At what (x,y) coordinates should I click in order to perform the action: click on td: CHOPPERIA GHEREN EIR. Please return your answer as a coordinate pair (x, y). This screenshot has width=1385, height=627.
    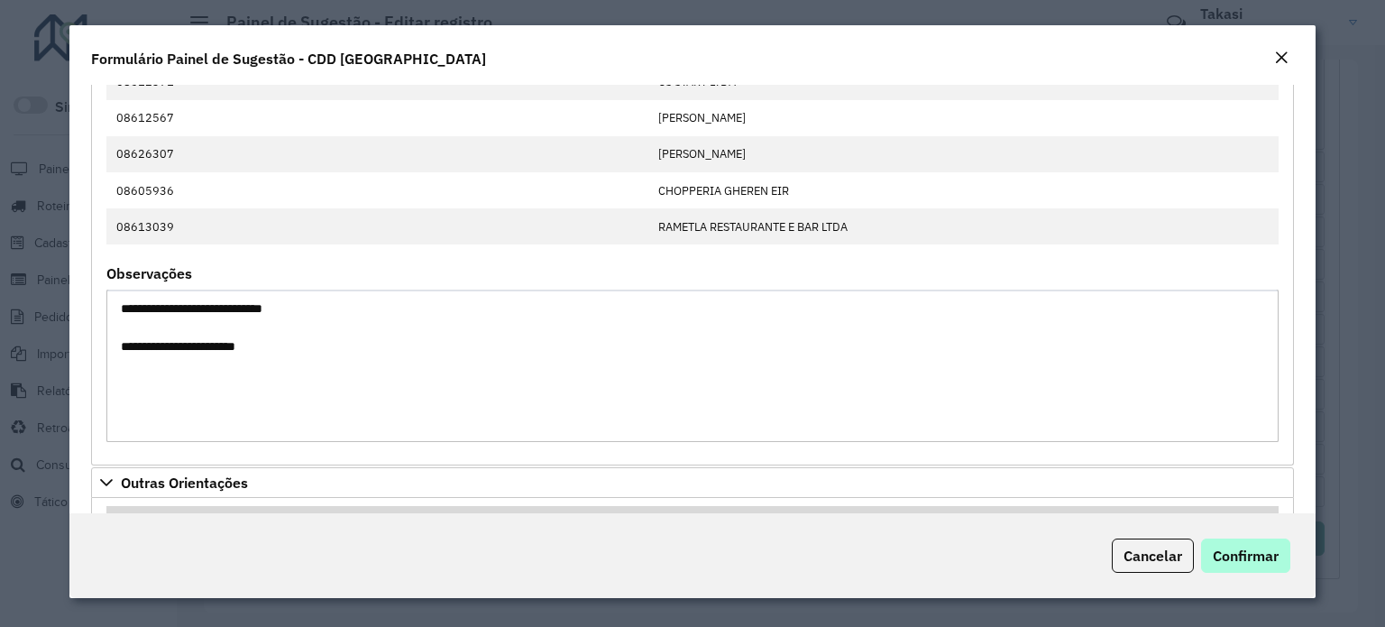
    Looking at the image, I should click on (963, 190).